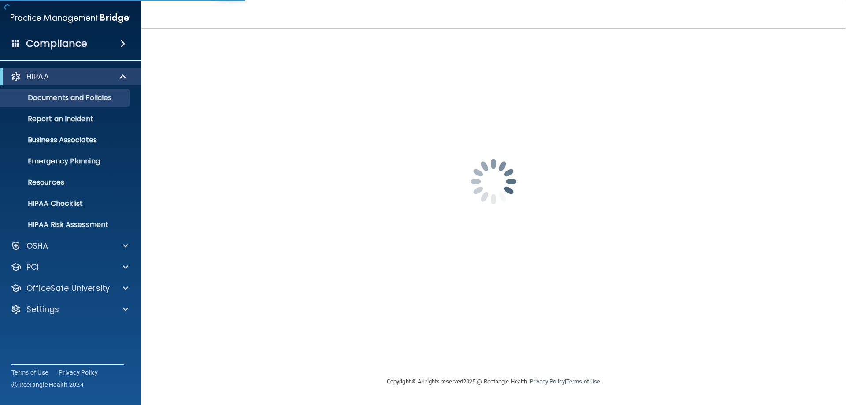 Image resolution: width=846 pixels, height=405 pixels. Describe the element at coordinates (71, 18) in the screenshot. I see `img: PMB logo` at that location.